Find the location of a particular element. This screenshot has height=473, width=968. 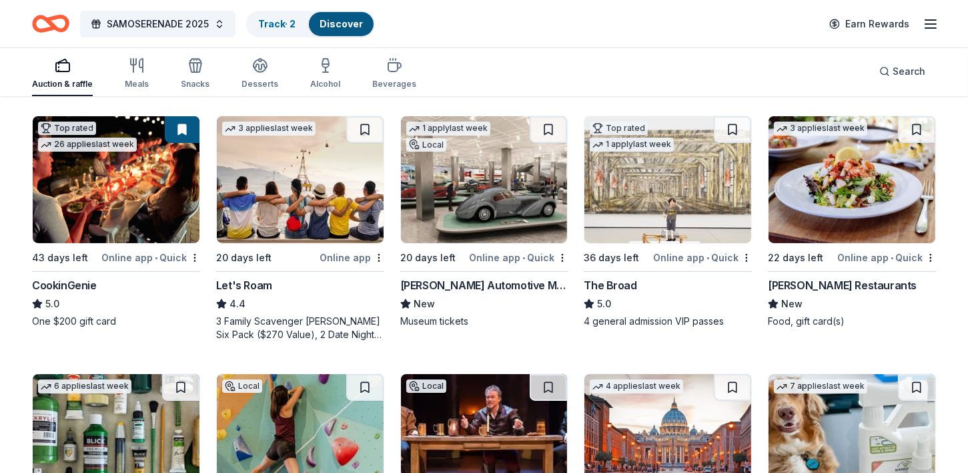

span: Search is located at coordinates (909, 71).